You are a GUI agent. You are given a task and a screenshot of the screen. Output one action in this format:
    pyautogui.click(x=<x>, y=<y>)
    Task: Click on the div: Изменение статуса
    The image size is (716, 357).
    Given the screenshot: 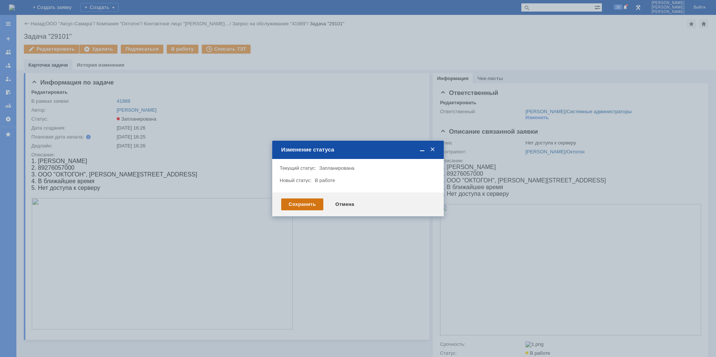 What is the action you would take?
    pyautogui.click(x=359, y=150)
    